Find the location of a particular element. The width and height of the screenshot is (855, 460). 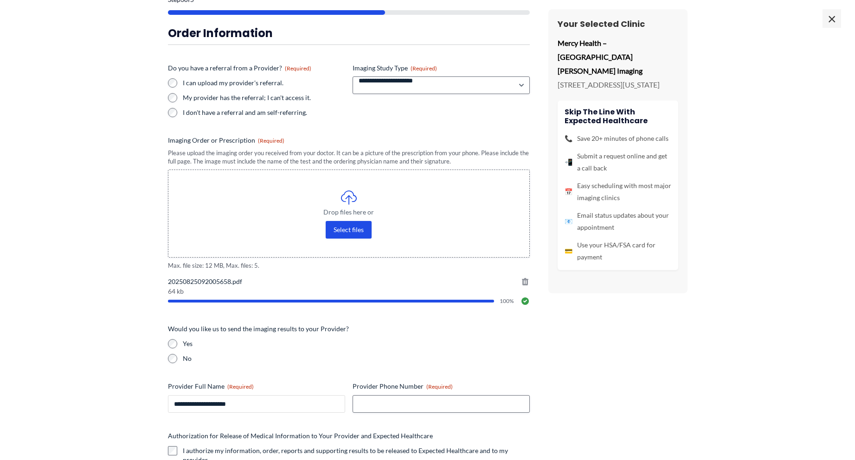

label: Yes is located at coordinates (356, 344).